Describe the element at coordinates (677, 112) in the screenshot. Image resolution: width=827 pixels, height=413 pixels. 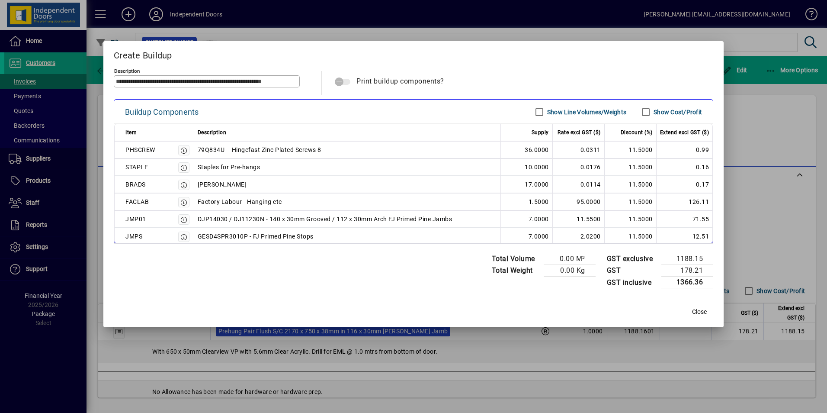
I see `label: Show Cost/Profit` at that location.